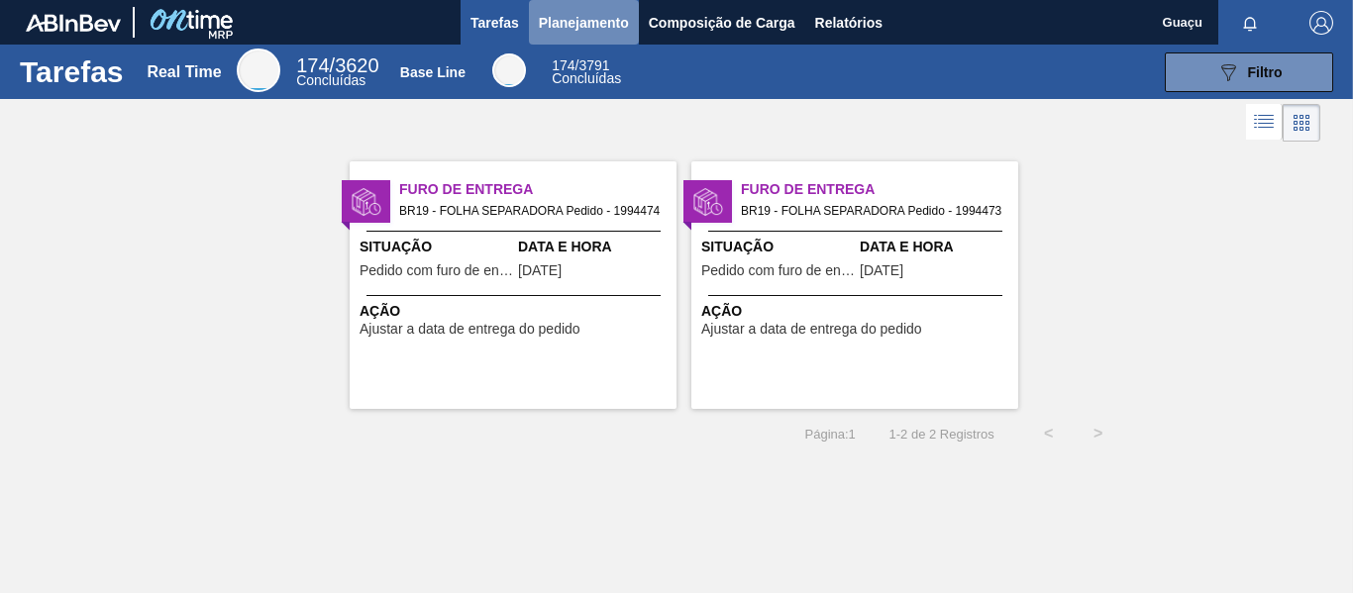 The image size is (1353, 593). I want to click on span: Filtro, so click(1265, 72).